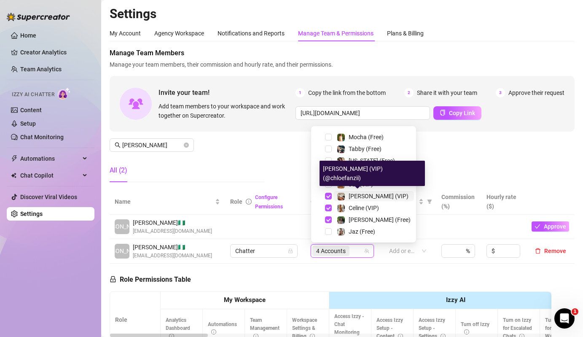 The image size is (583, 337). Describe the element at coordinates (536, 93) in the screenshot. I see `span: Approve their request` at that location.